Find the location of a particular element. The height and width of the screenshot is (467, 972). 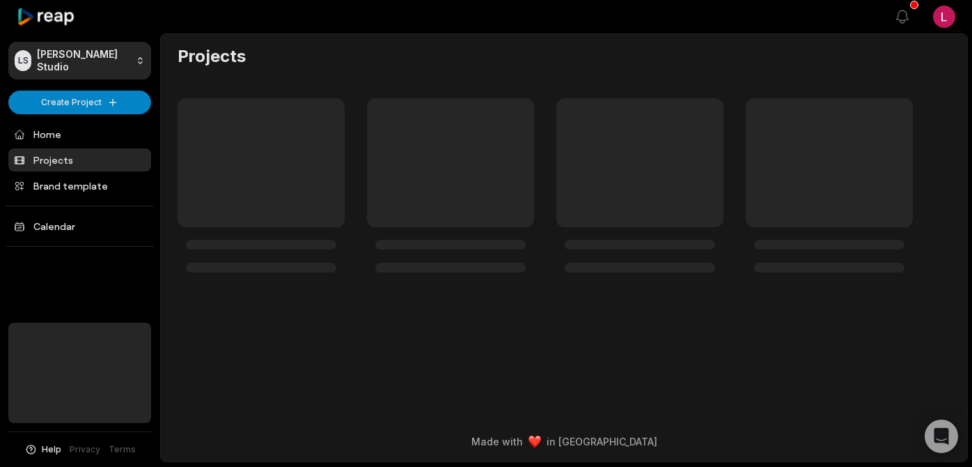

button: Help is located at coordinates (42, 449).